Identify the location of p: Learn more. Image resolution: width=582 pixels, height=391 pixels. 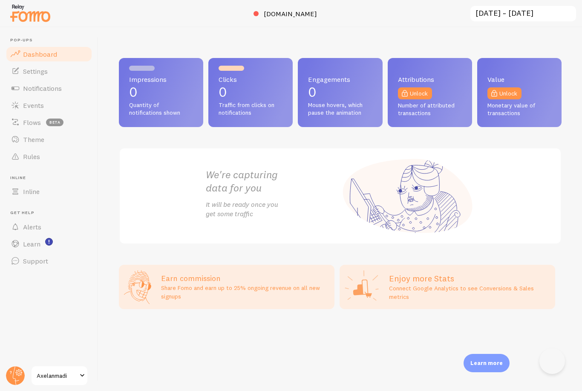
(487, 363).